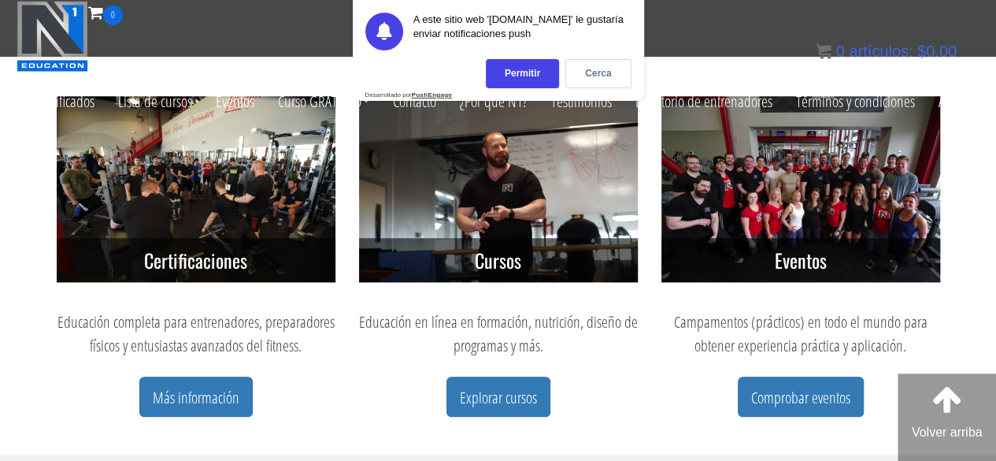  Describe the element at coordinates (65, 100) in the screenshot. I see `a: Certificados` at that location.